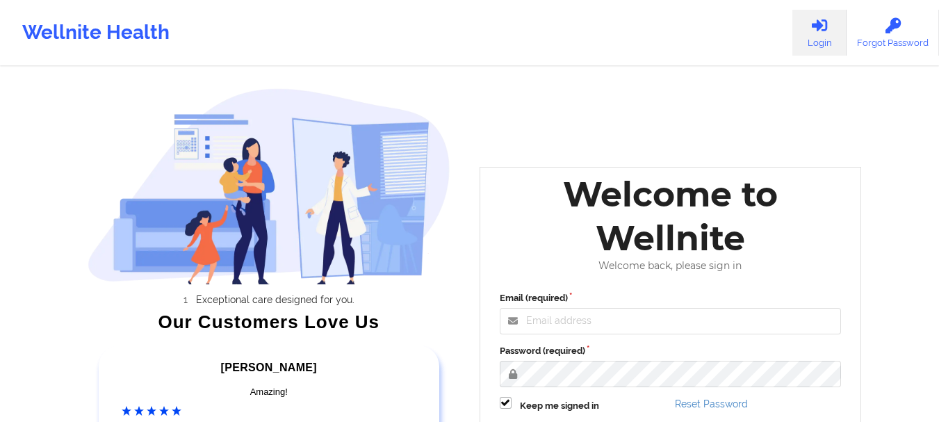 This screenshot has width=939, height=422. What do you see at coordinates (670, 216) in the screenshot?
I see `div: Welcome to Wellnite` at bounding box center [670, 216].